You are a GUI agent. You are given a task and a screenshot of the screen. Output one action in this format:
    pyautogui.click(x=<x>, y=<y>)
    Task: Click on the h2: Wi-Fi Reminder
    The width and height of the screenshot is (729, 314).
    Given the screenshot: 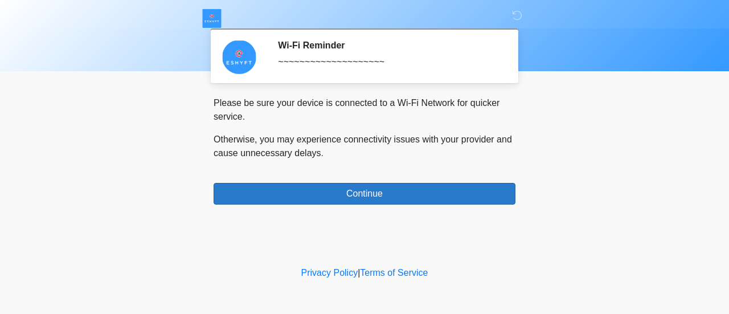 What is the action you would take?
    pyautogui.click(x=388, y=45)
    